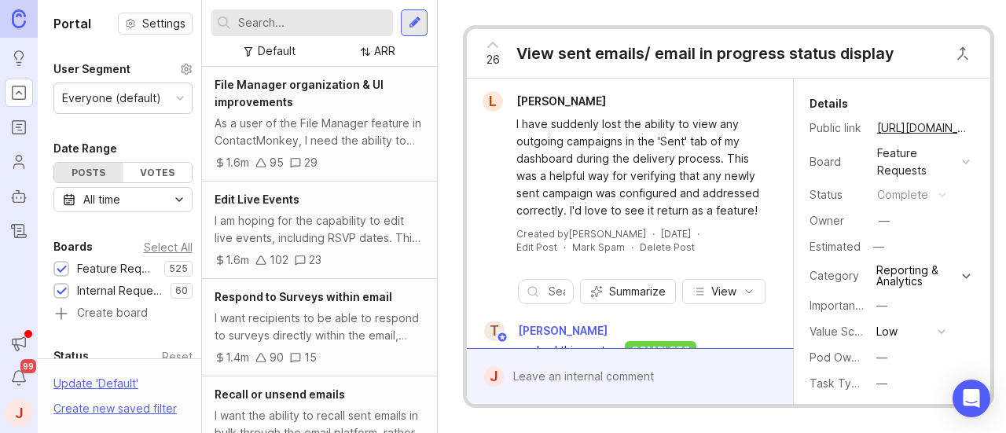 The width and height of the screenshot is (1006, 433). I want to click on button: Close button, so click(963, 53).